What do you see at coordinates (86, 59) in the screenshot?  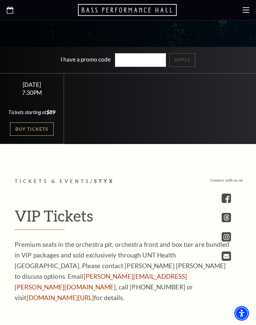 I see `label: I have a promo code` at bounding box center [86, 59].